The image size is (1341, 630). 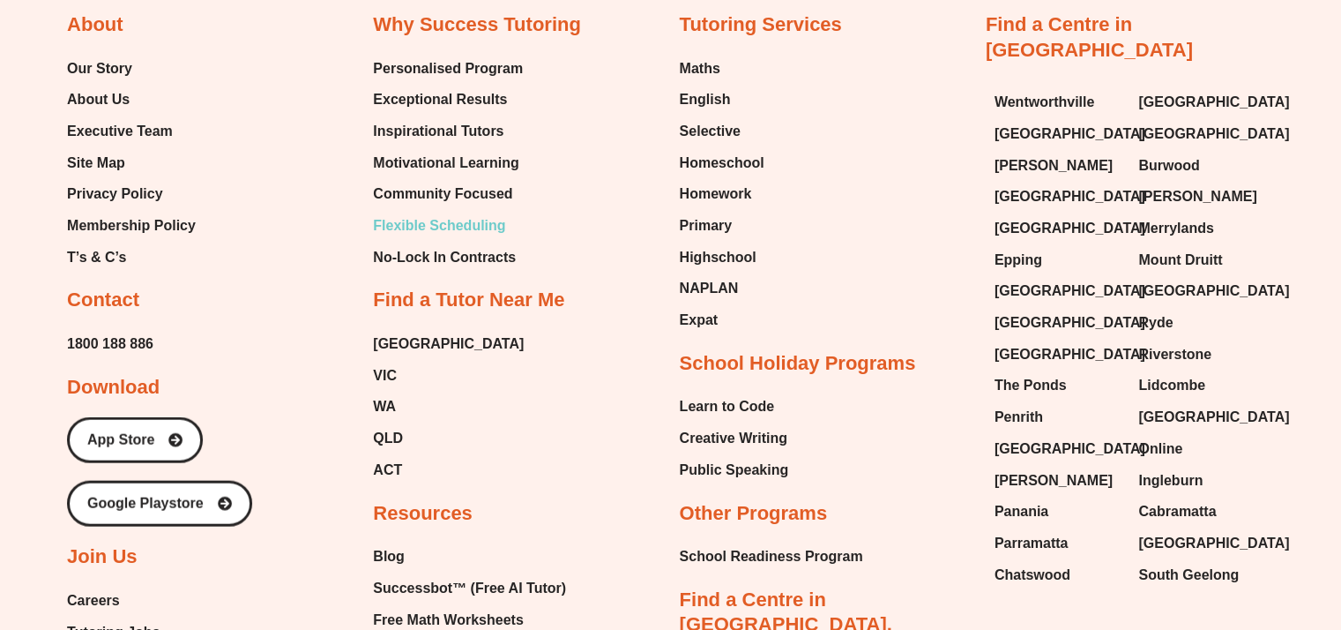 I want to click on a: WA, so click(x=448, y=407).